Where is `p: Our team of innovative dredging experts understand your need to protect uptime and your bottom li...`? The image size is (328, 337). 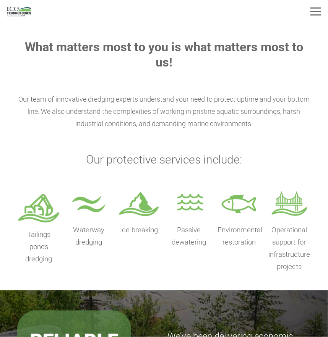 p: Our team of innovative dredging experts understand your need to protect uptime and your bottom li... is located at coordinates (164, 112).